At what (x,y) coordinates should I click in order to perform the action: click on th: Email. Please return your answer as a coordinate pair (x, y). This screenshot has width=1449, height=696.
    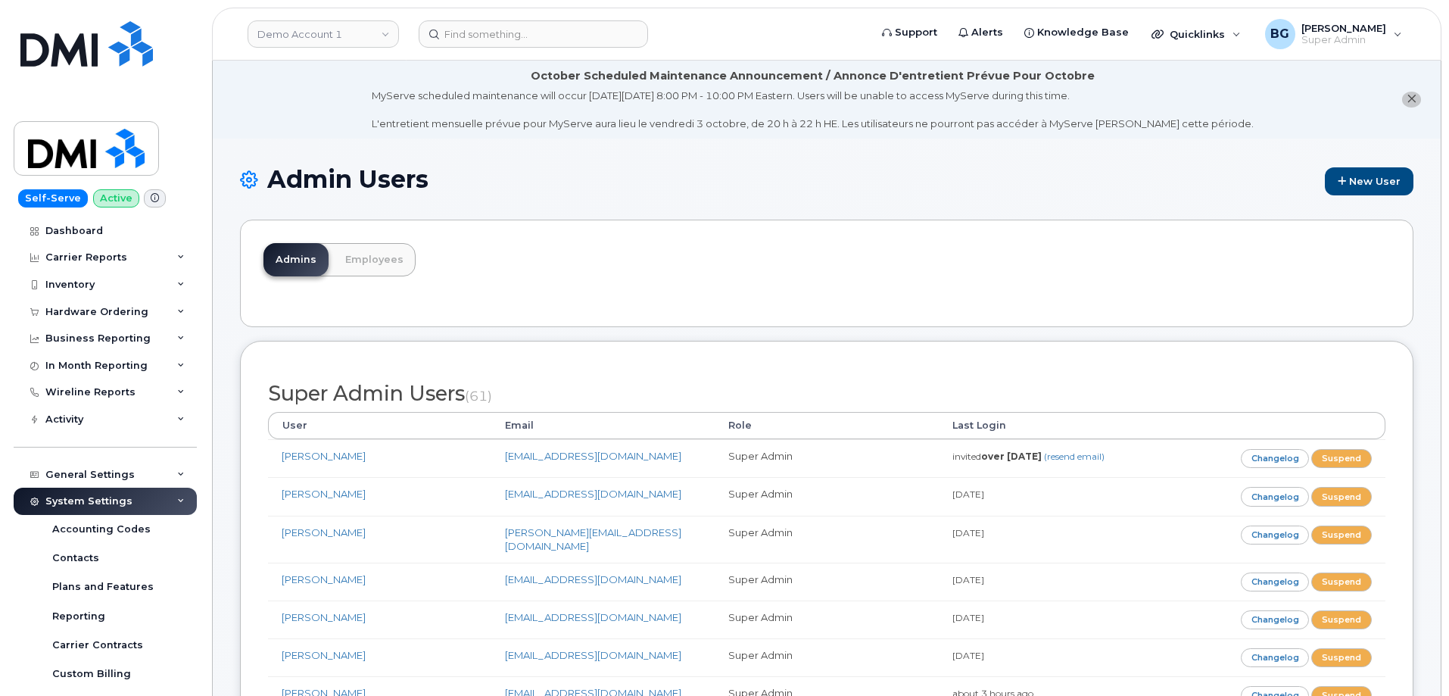
    Looking at the image, I should click on (603, 425).